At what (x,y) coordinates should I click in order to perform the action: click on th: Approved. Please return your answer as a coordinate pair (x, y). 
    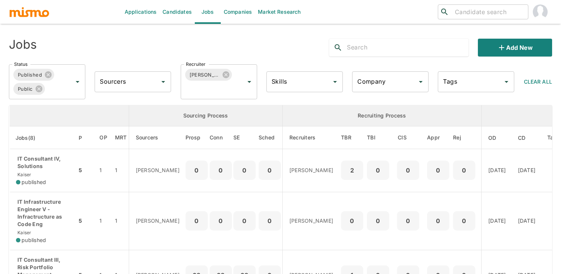
    Looking at the image, I should click on (438, 137).